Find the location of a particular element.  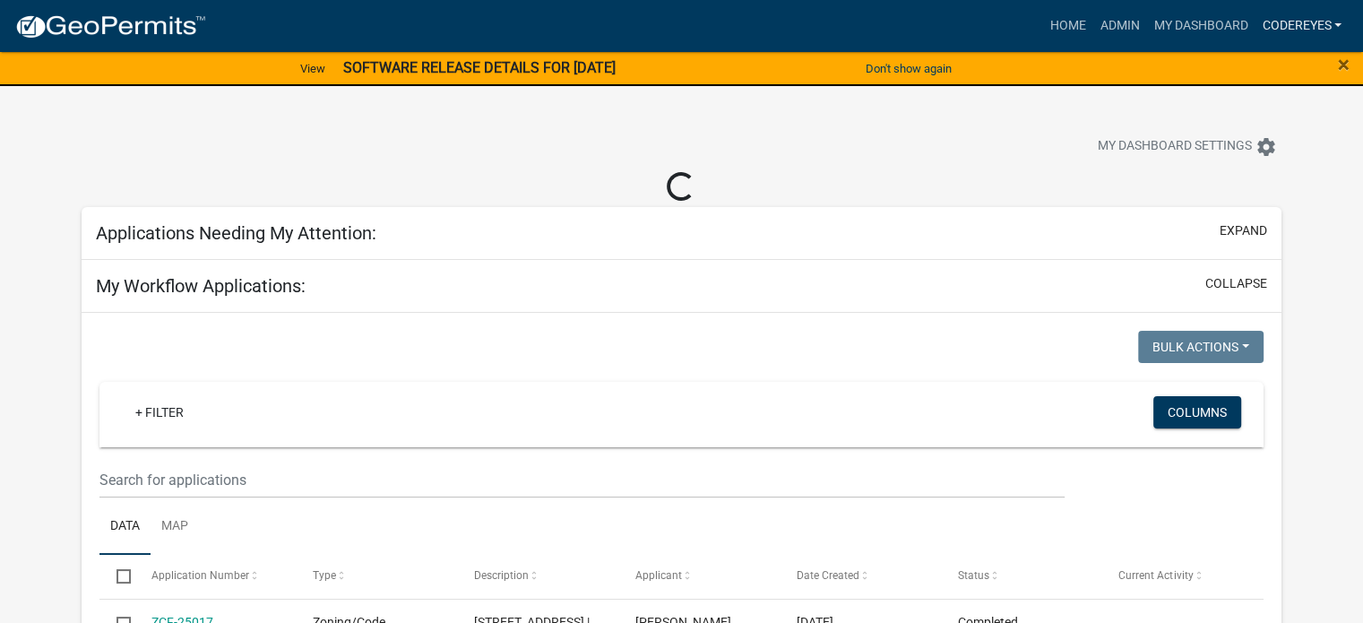

span: Description is located at coordinates (501, 575).